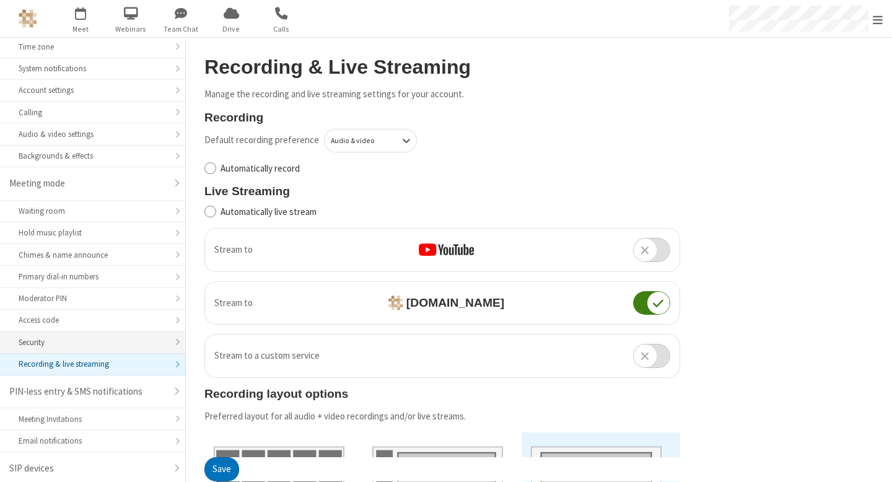  What do you see at coordinates (80, 29) in the screenshot?
I see `span: Meet` at bounding box center [80, 29].